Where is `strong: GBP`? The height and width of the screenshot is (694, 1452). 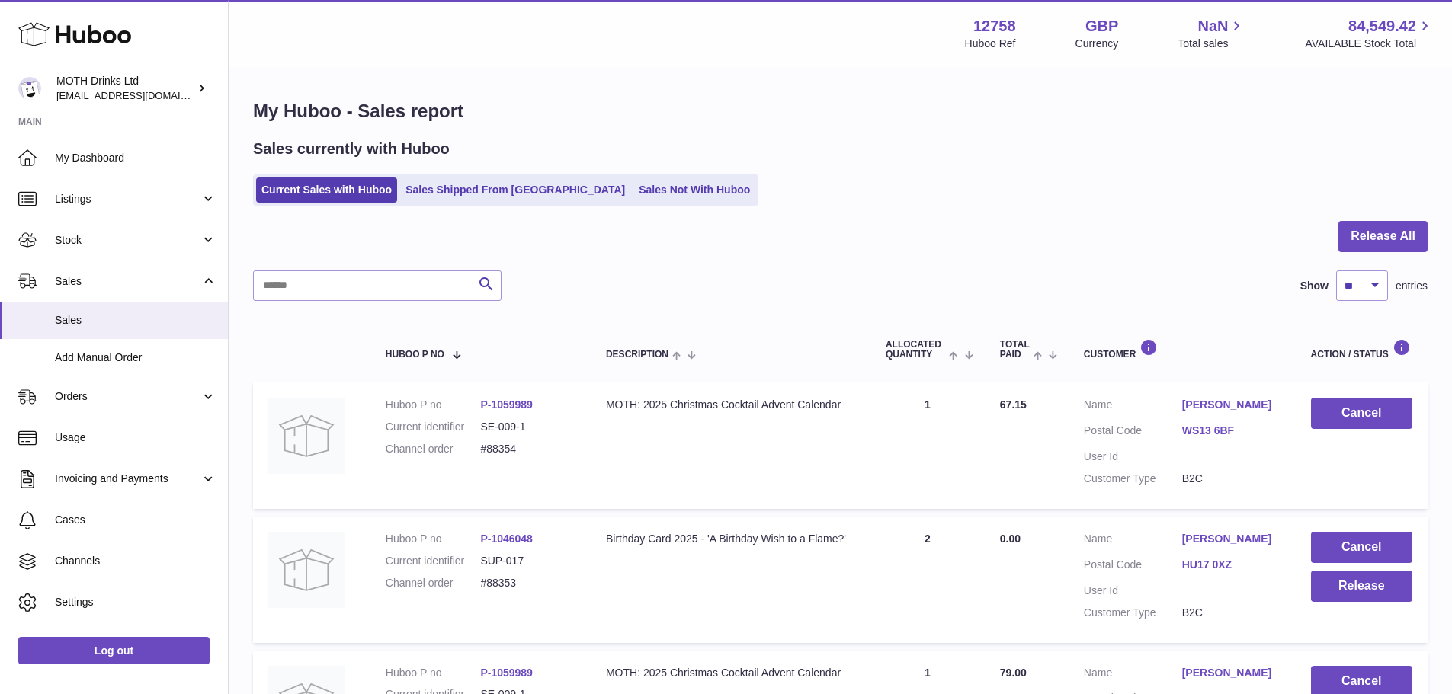
strong: GBP is located at coordinates (1101, 26).